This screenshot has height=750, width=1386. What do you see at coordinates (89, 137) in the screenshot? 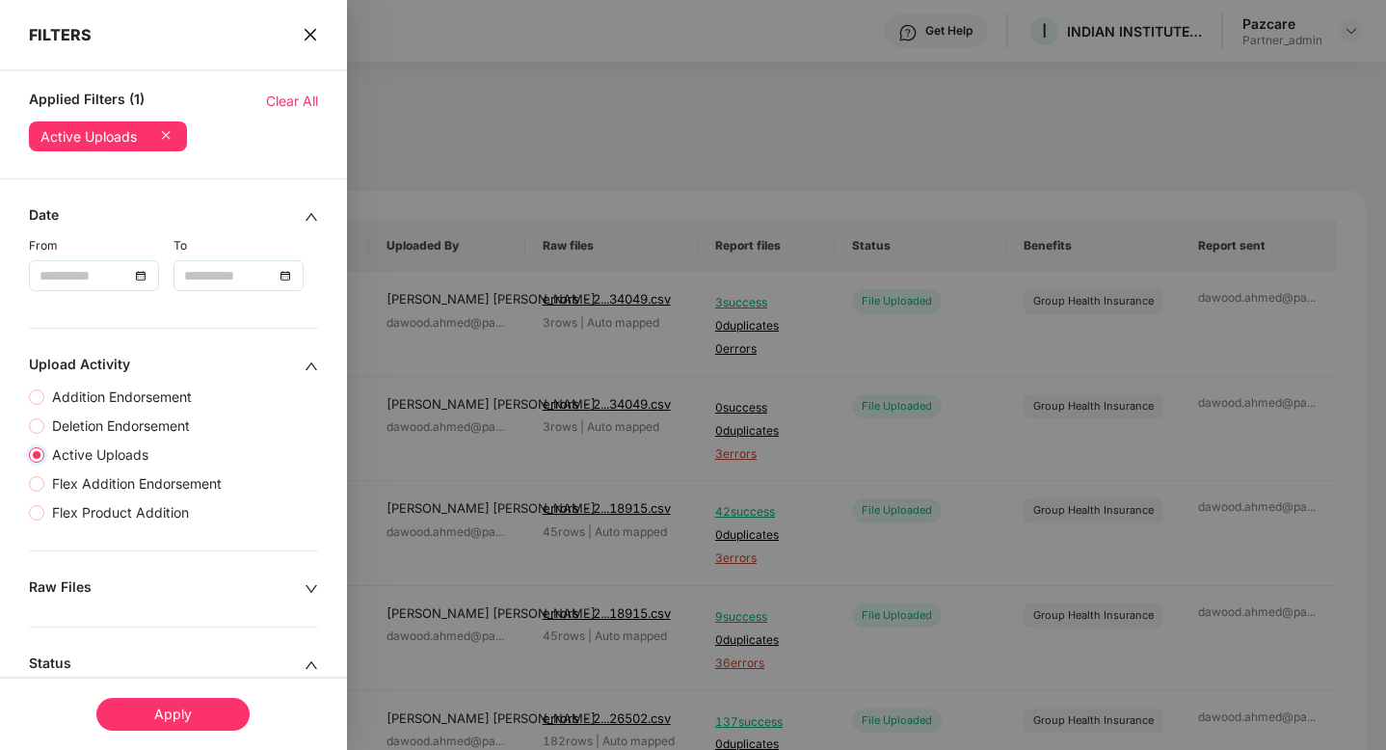
I see `div: Active Uploads` at bounding box center [89, 137].